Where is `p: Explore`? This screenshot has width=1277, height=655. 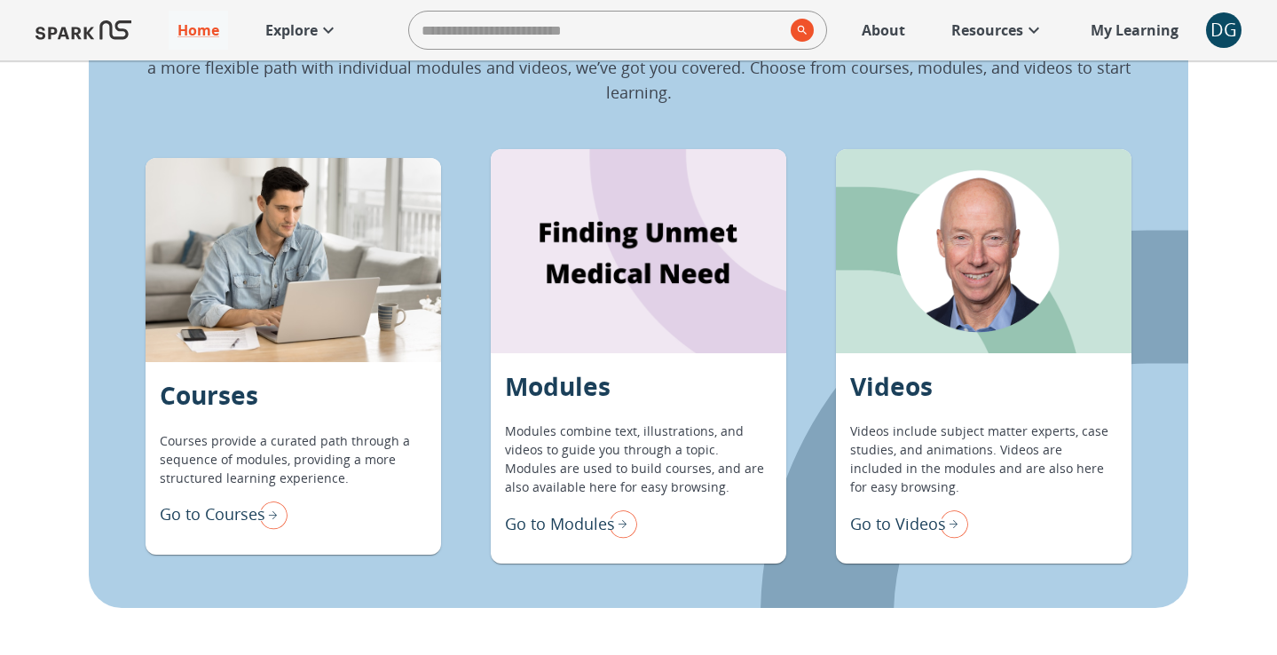
p: Explore is located at coordinates (291, 30).